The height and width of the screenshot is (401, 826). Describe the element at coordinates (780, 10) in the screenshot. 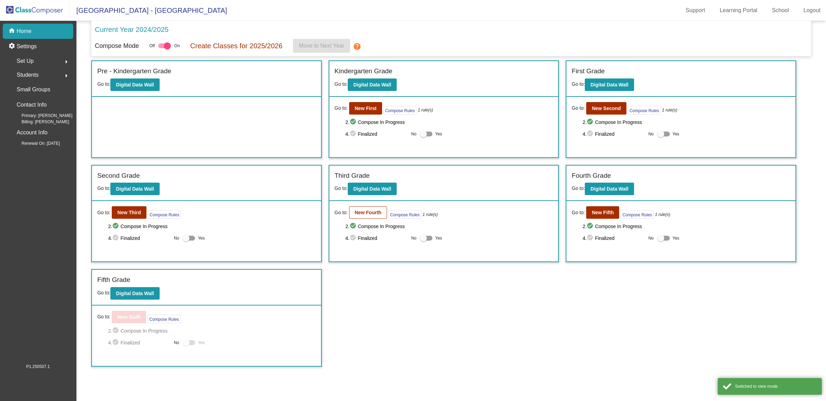

I see `a: School` at that location.